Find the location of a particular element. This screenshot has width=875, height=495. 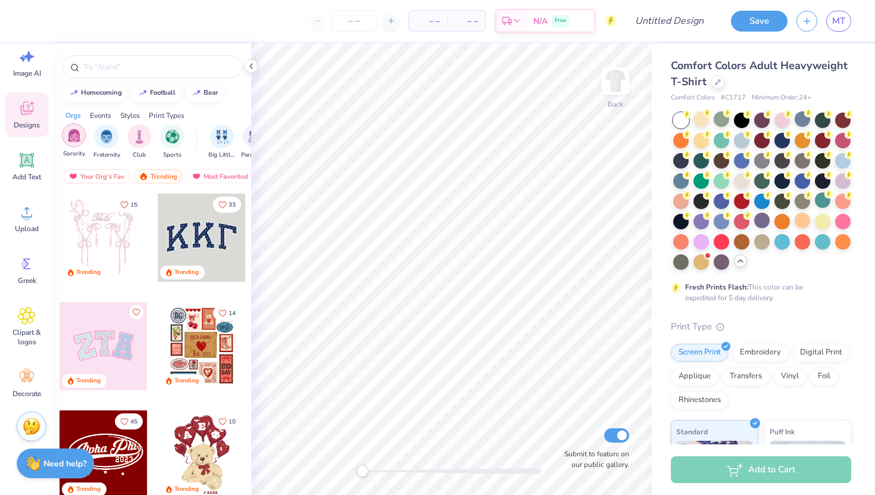

button: bear is located at coordinates (204, 93).